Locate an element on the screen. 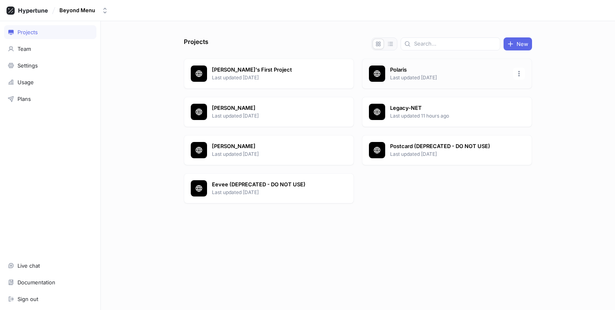  span: New is located at coordinates (522, 44).